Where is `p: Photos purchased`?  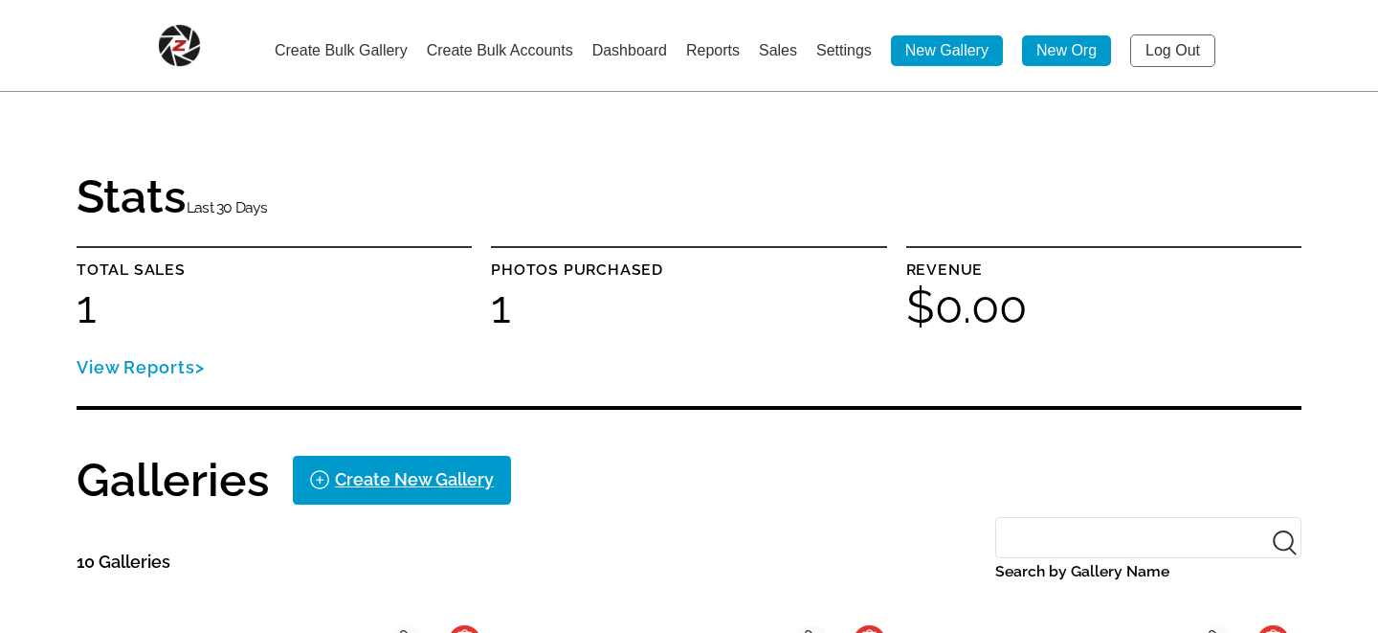
p: Photos purchased is located at coordinates (688, 270).